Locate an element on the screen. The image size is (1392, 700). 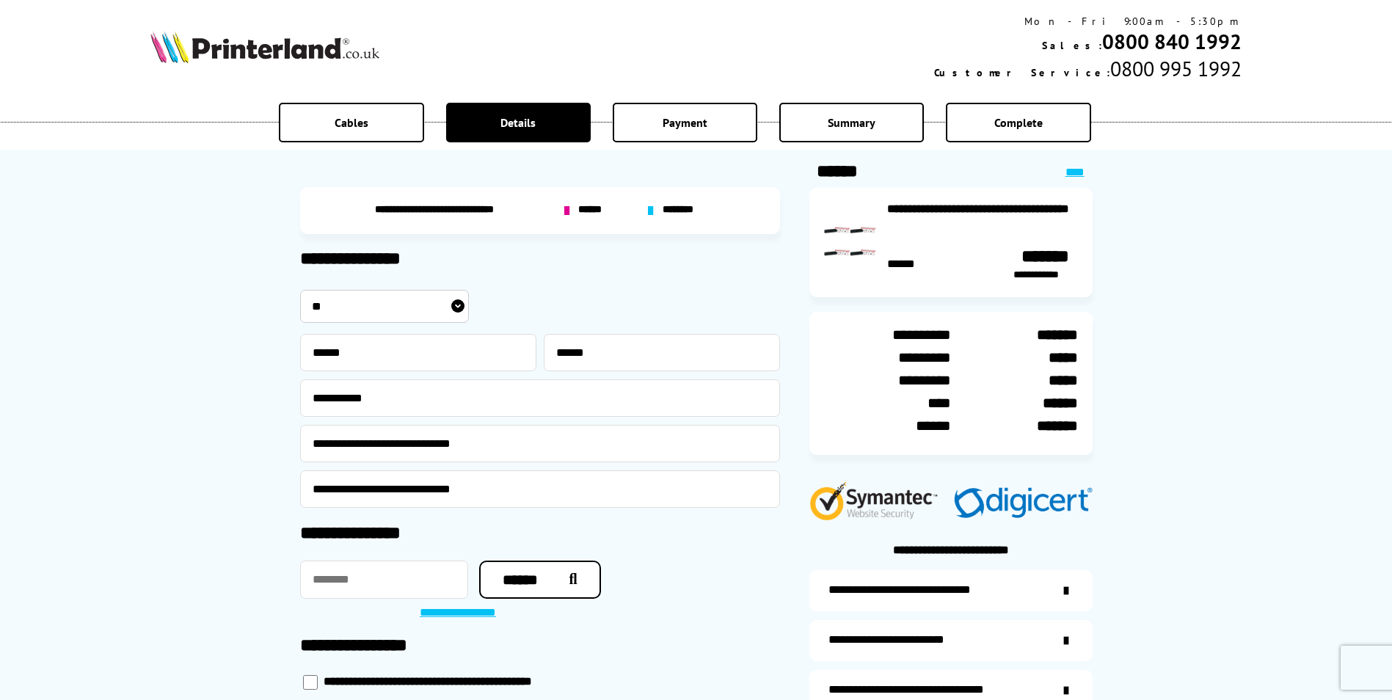
span: Details is located at coordinates (518, 123).